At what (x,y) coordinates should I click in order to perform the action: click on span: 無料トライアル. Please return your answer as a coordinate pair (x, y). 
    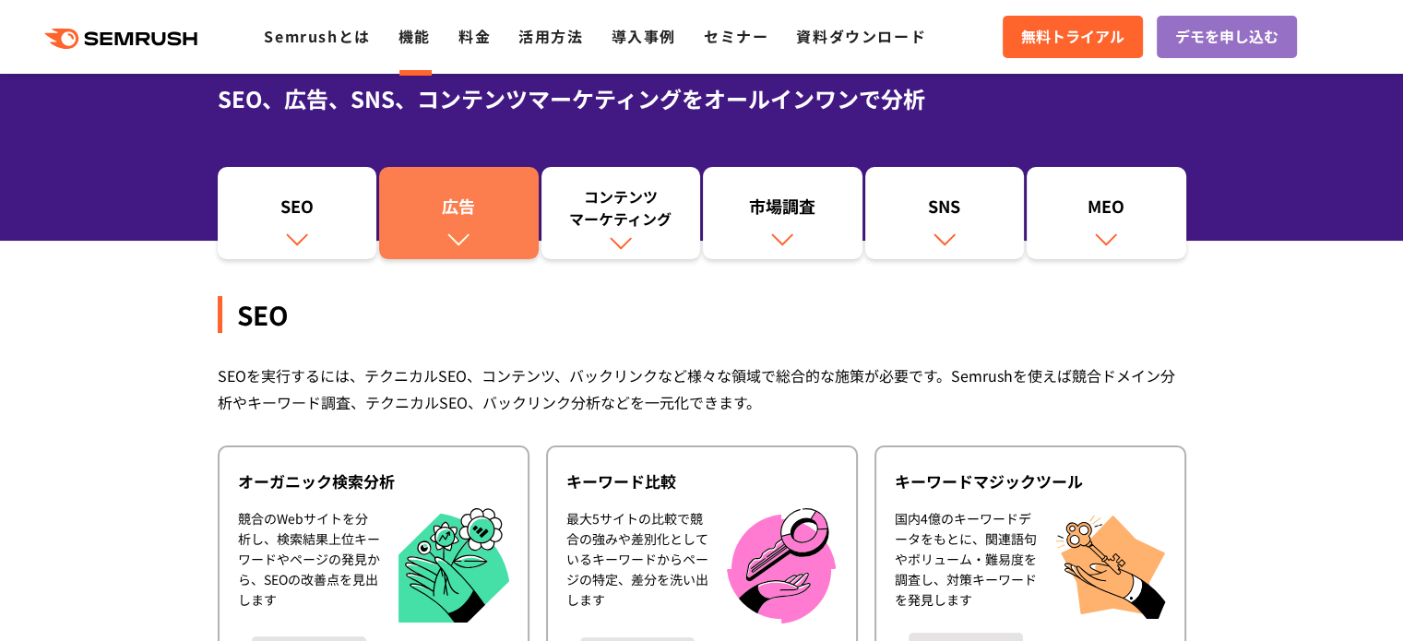
    Looking at the image, I should click on (1073, 37).